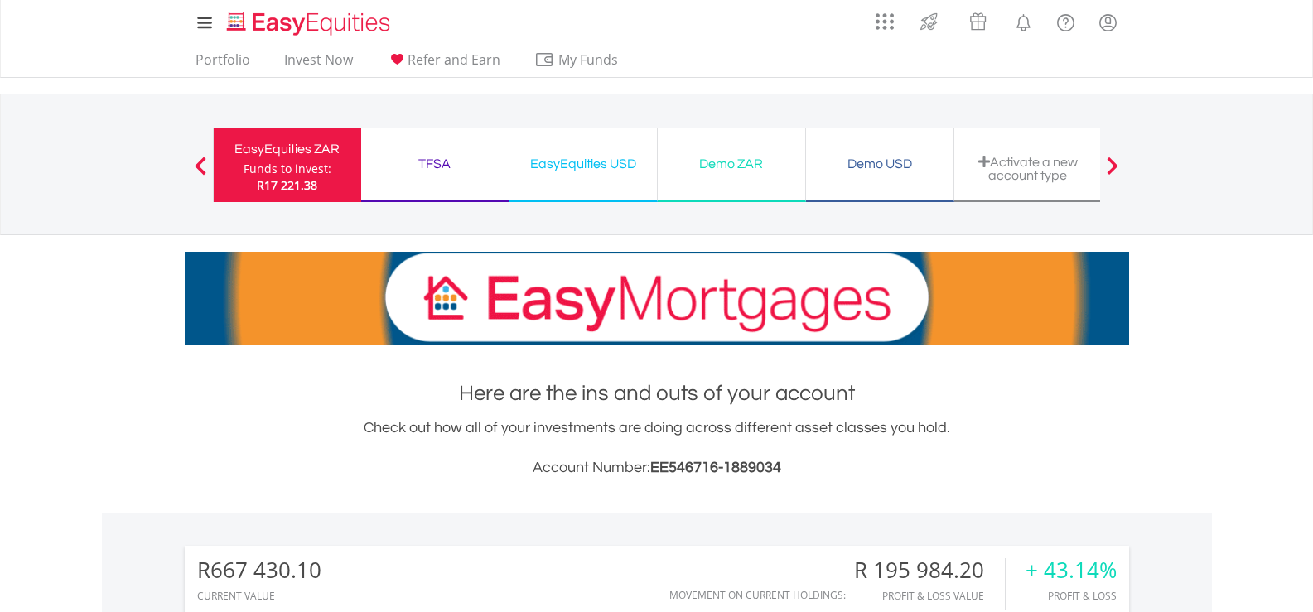 The image size is (1313, 612). What do you see at coordinates (287, 185) in the screenshot?
I see `span: R17 221.38` at bounding box center [287, 185].